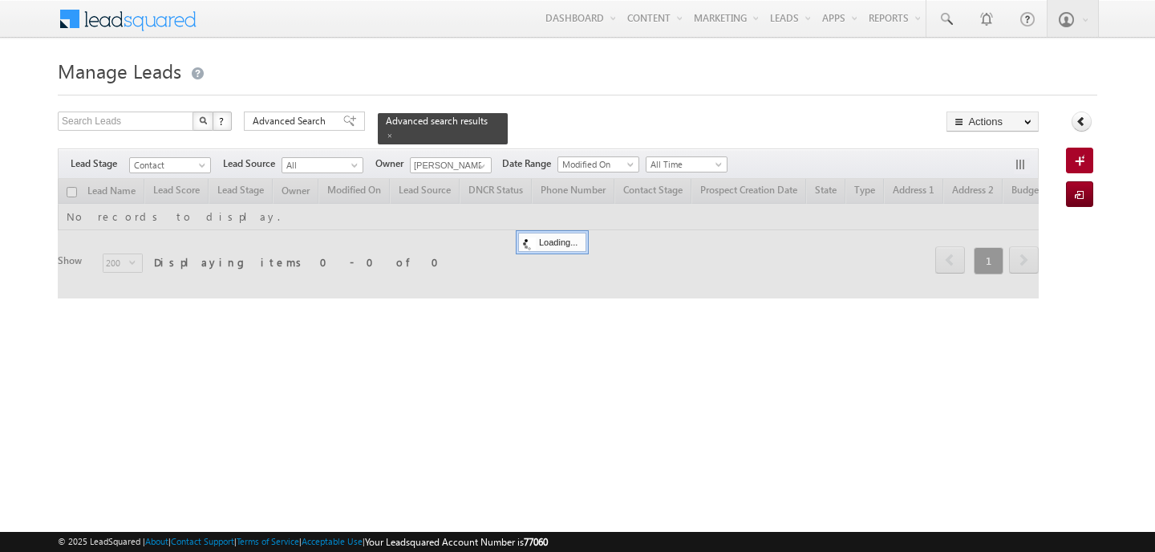 This screenshot has height=552, width=1155. I want to click on span: Owner, so click(392, 164).